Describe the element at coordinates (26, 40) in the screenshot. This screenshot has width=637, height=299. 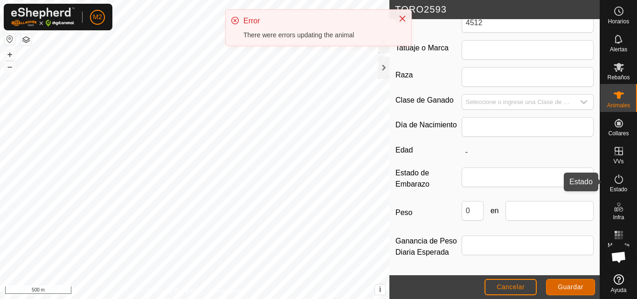
I see `button: Capas del Mapa` at that location.